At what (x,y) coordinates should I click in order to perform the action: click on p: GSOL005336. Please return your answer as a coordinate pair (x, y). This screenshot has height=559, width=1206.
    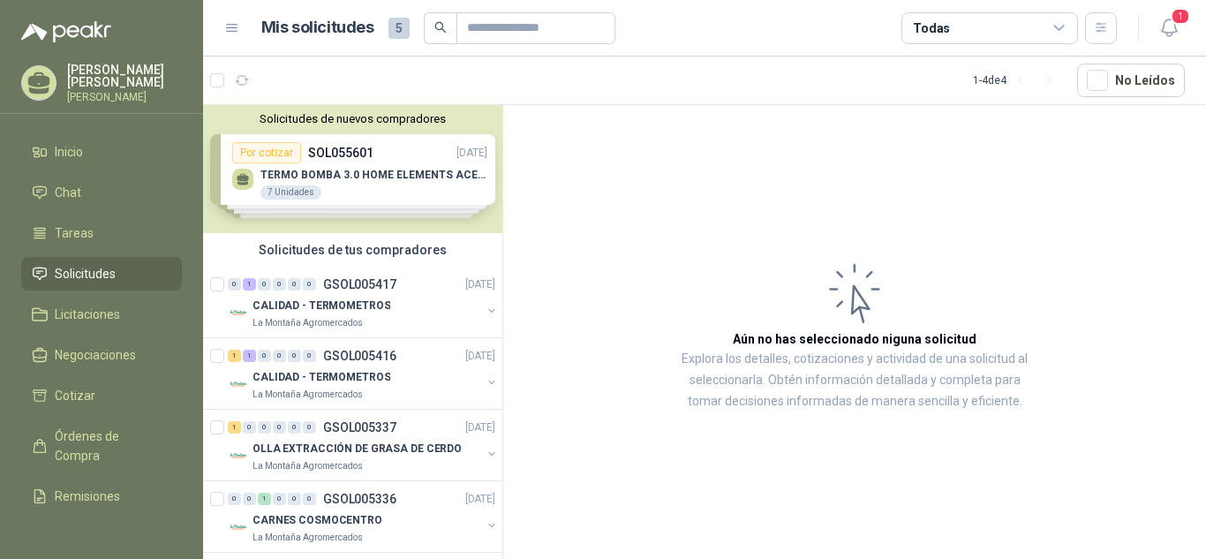
    Looking at the image, I should click on (359, 499).